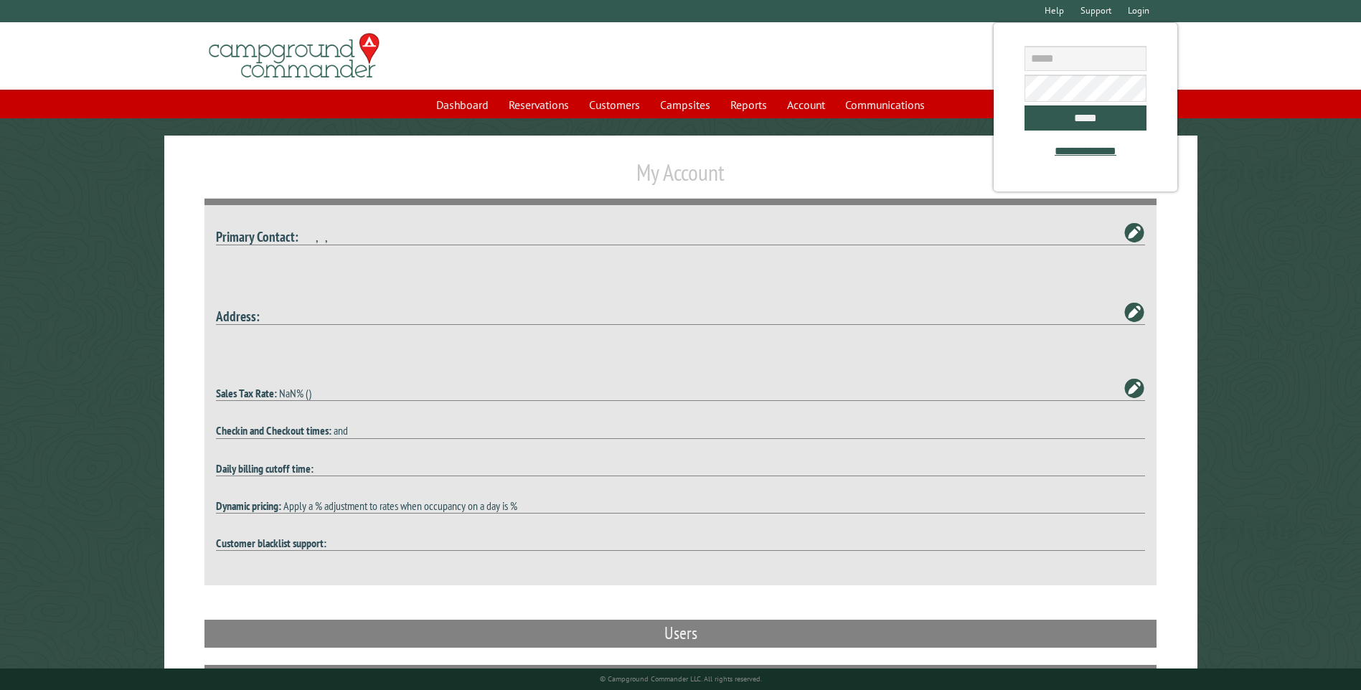 This screenshot has height=690, width=1361. I want to click on strong: Checkin and Checkout times:, so click(273, 430).